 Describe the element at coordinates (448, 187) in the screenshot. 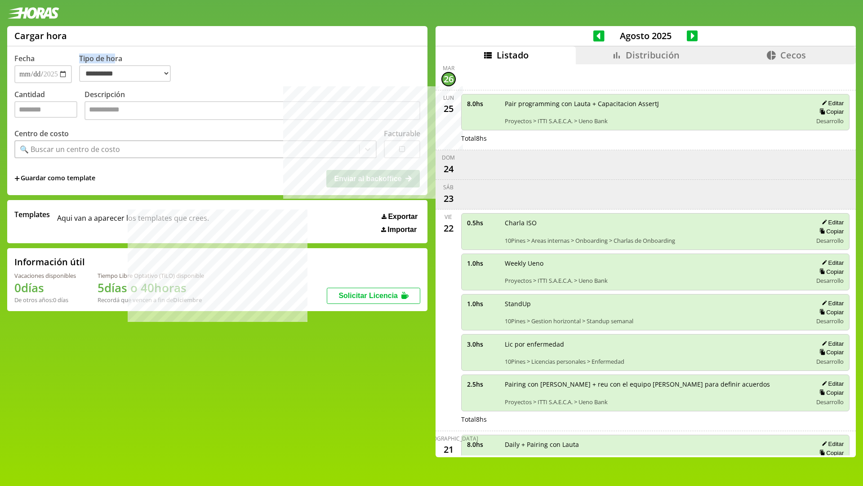

I see `div: sáb` at that location.